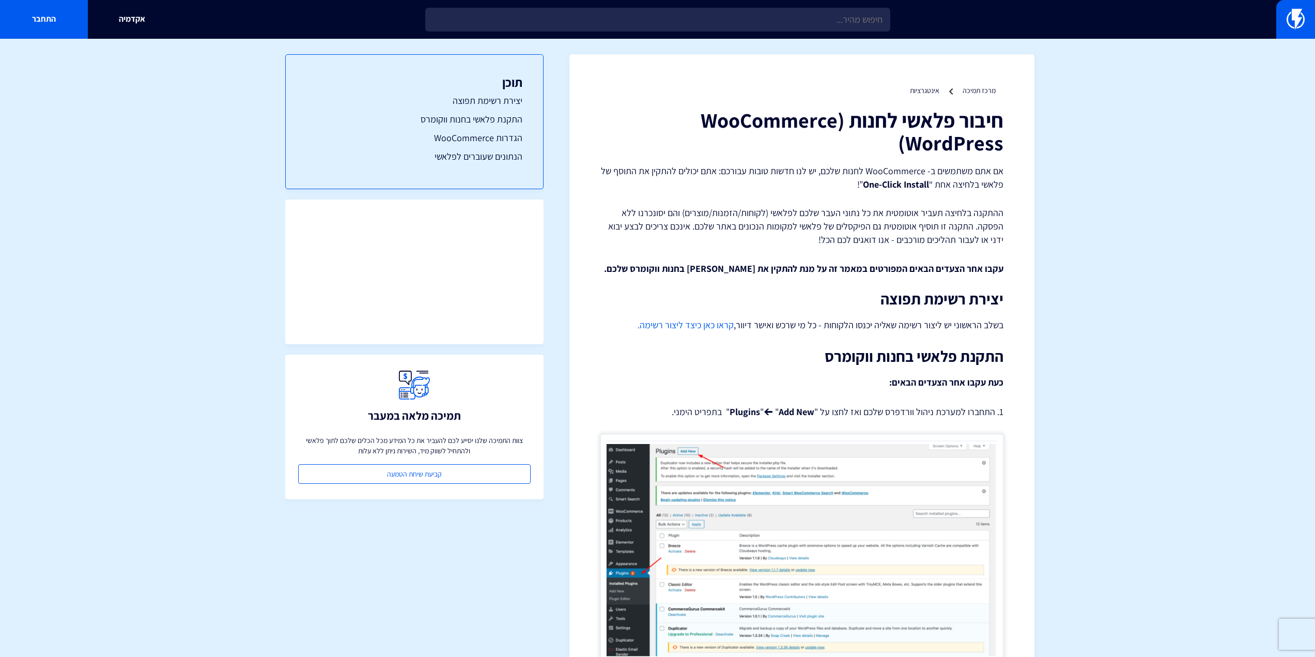 The width and height of the screenshot is (1315, 657). I want to click on p: צוות התמיכה שלנו יסייע לכם להעביר את כל המידע מכל הכלים שלכם לתוך פלאשי ולהתחיל לשווק מיד, השירות..., so click(414, 445).